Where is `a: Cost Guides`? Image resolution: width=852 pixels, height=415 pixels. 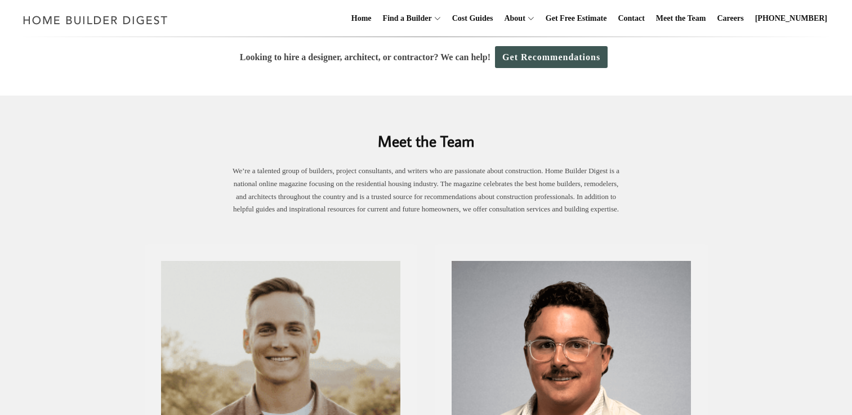 a: Cost Guides is located at coordinates (472, 19).